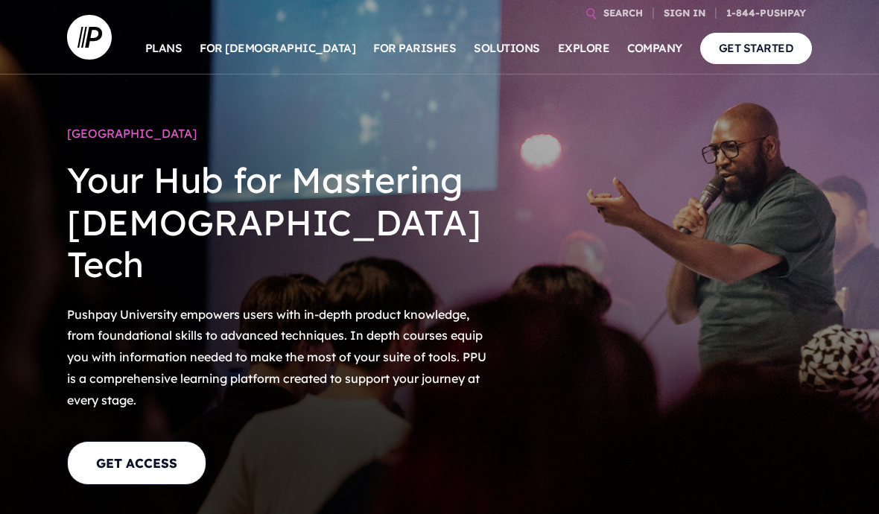 The image size is (879, 514). Describe the element at coordinates (276, 357) in the screenshot. I see `span: Pushpay University empowers users with in-depth product knowledge, from foundational skills to ad...` at that location.